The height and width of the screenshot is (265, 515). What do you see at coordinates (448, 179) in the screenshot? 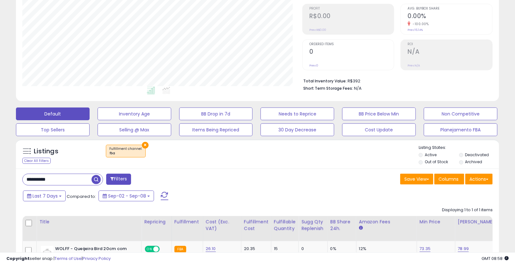
I see `span: Columns` at bounding box center [448, 179].